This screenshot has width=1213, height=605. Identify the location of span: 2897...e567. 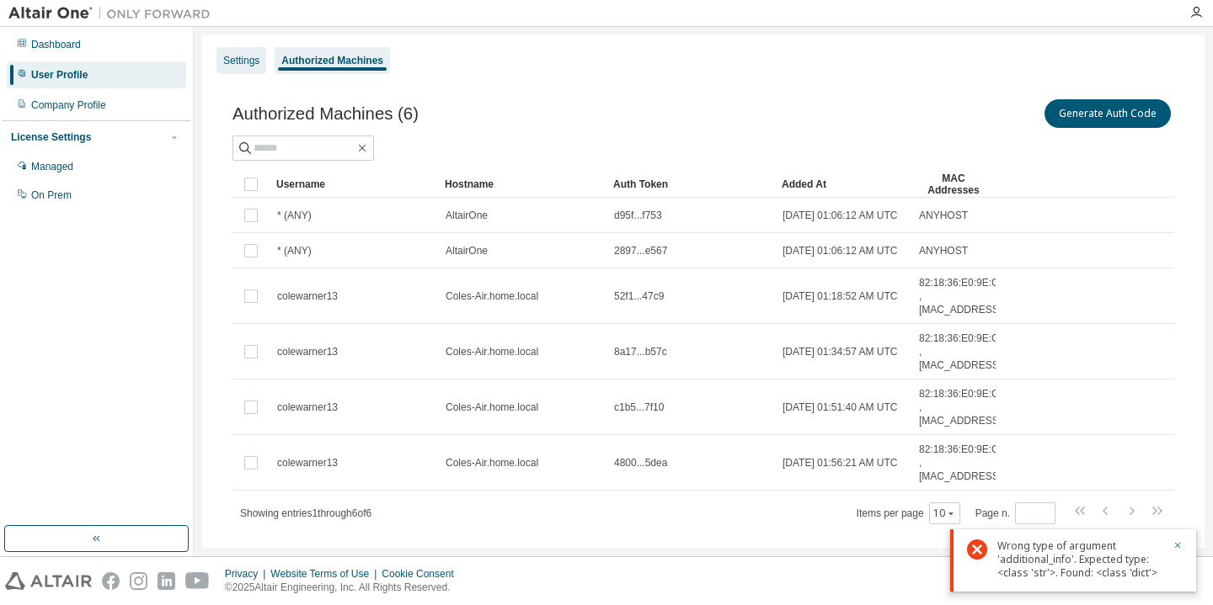
(640, 251).